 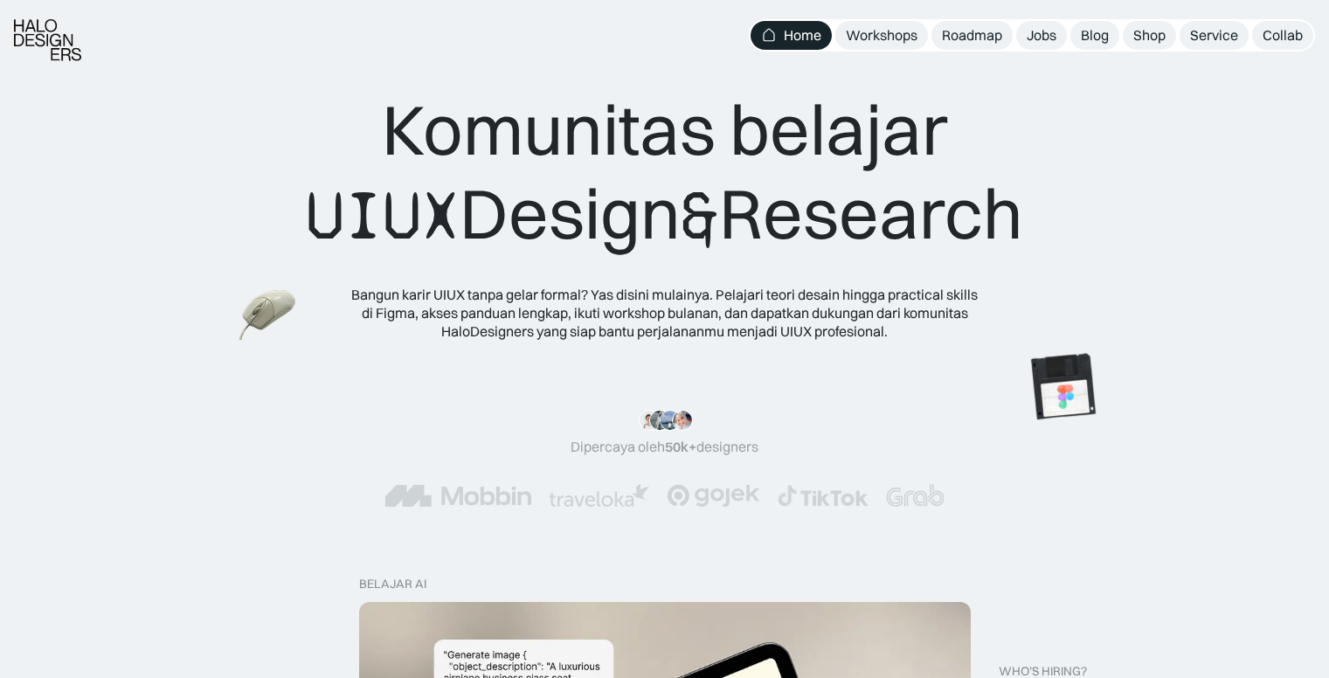 I want to click on div: Dipercaya oleh designers, so click(x=664, y=447).